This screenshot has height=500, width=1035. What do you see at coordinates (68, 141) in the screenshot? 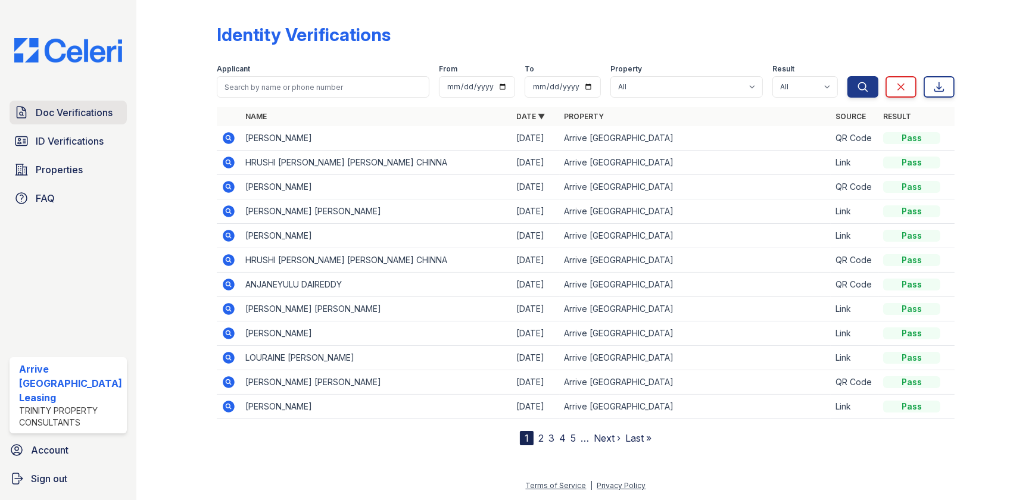
I see `a: ID Verifications` at bounding box center [68, 141].